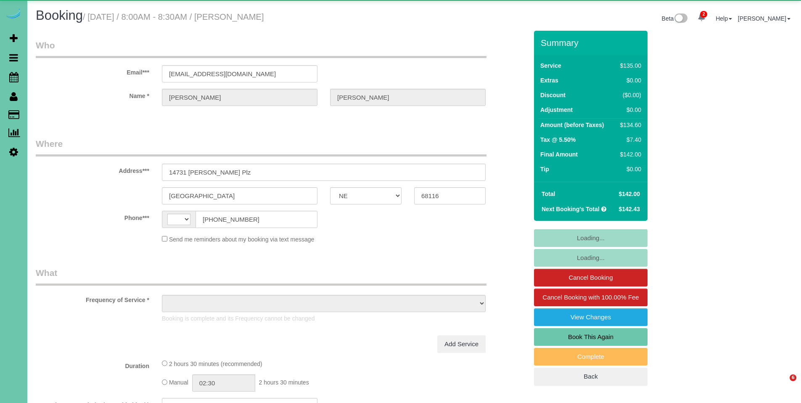  I want to click on div: $142.00, so click(629, 154).